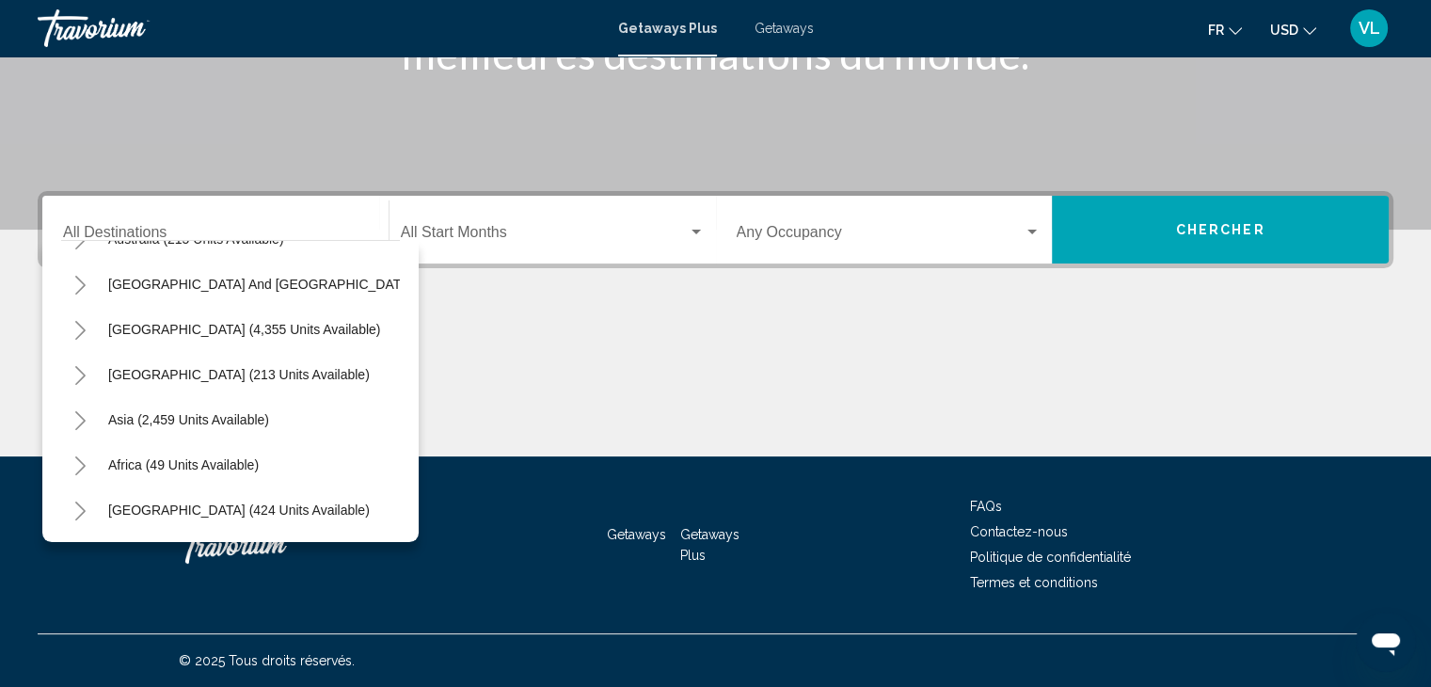 This screenshot has height=687, width=1431. What do you see at coordinates (1220, 231) in the screenshot?
I see `span: Chercher` at bounding box center [1220, 231].